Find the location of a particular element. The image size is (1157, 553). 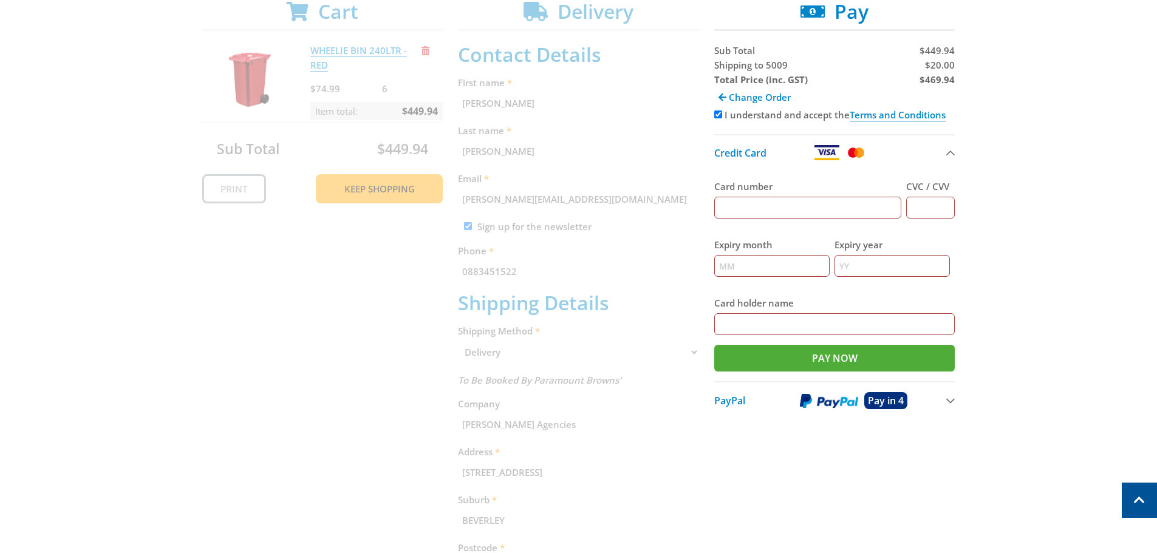

span: PayPal is located at coordinates (729, 401).